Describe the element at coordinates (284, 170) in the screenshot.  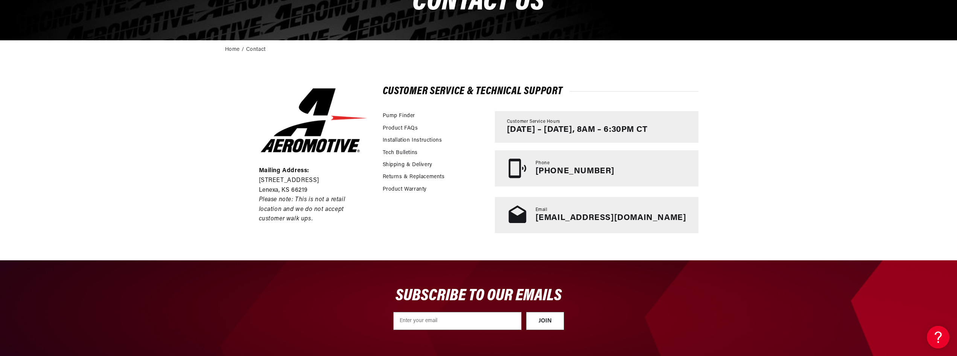
I see `strong: Mailing Address:` at that location.